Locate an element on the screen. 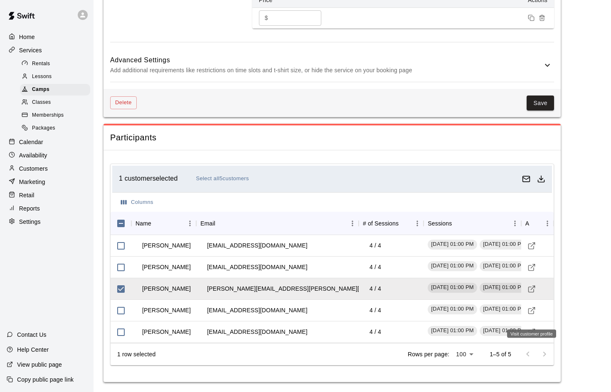 This screenshot has width=611, height=392. div: Retail is located at coordinates (47, 195).